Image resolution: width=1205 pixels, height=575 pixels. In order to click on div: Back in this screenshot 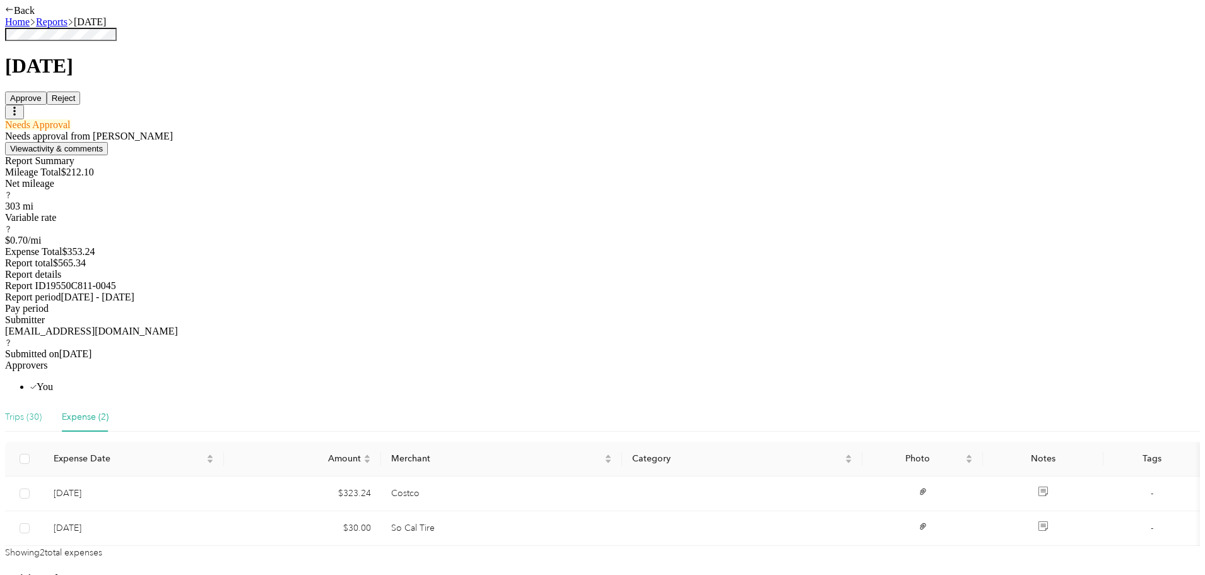, I will do `click(602, 11)`.